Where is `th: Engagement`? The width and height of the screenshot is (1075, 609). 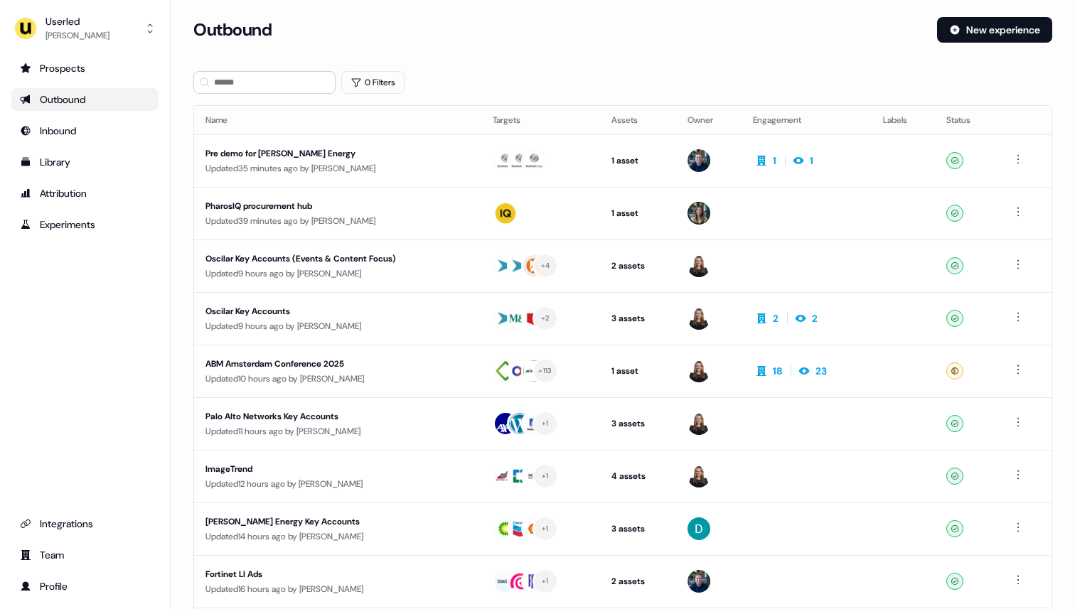
th: Engagement is located at coordinates (806, 120).